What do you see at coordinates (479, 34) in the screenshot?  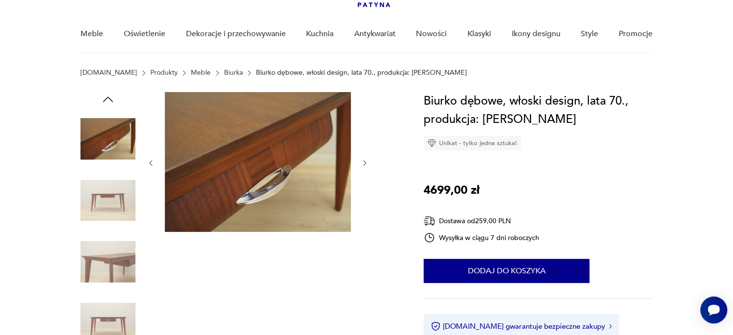 I see `a: Klasyki` at bounding box center [479, 34].